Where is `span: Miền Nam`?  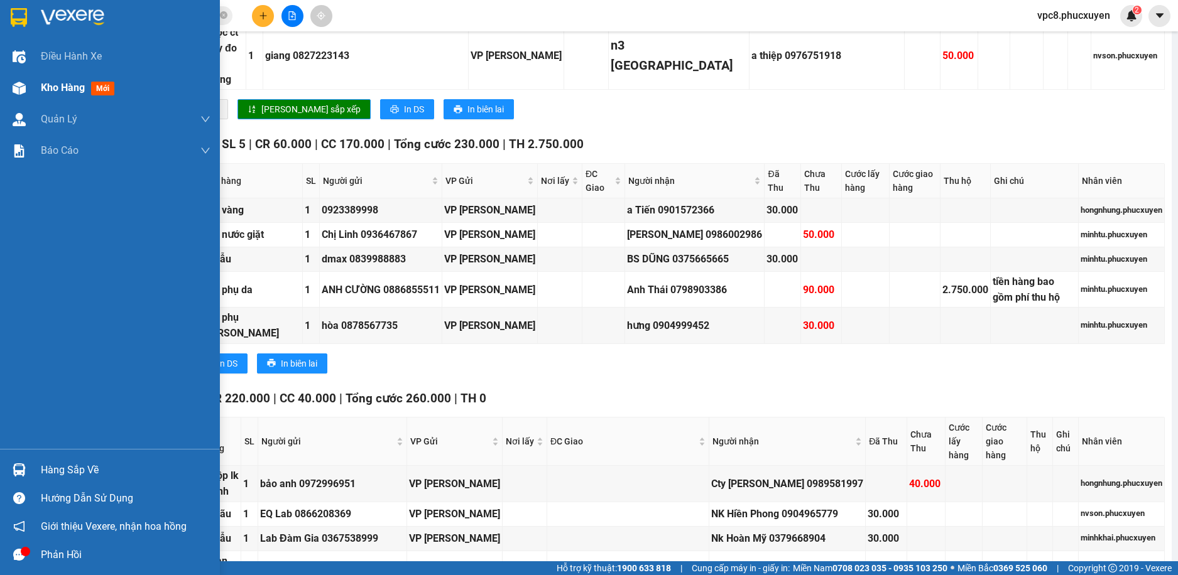
span: Miền Nam is located at coordinates (870, 568).